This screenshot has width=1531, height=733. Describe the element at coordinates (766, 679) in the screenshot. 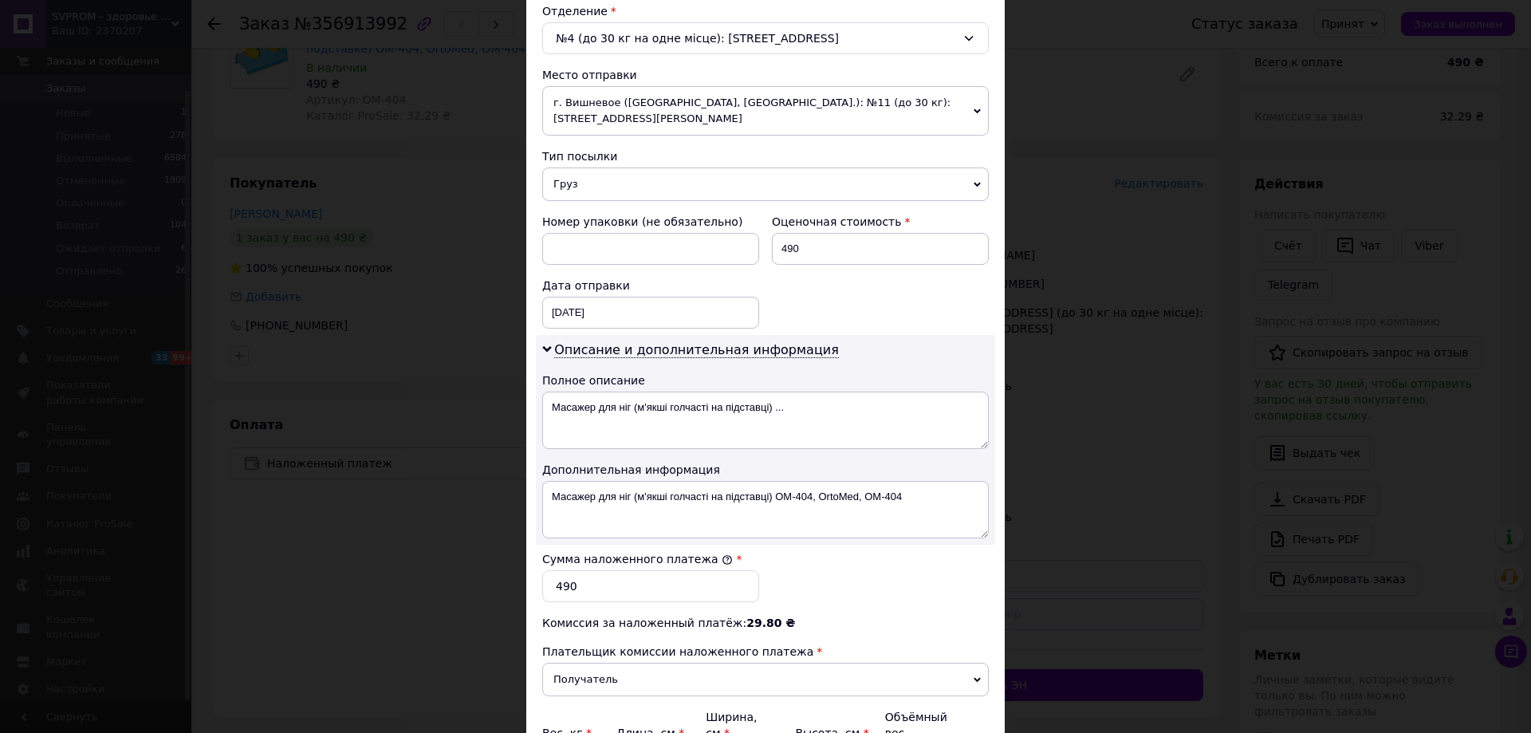

I see `span: Получатель` at that location.